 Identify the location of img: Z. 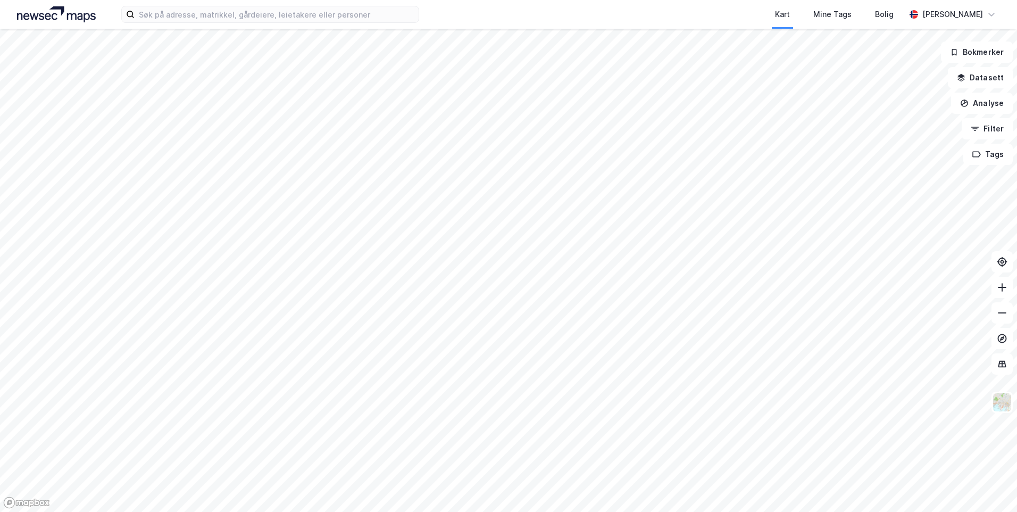
(1003, 402).